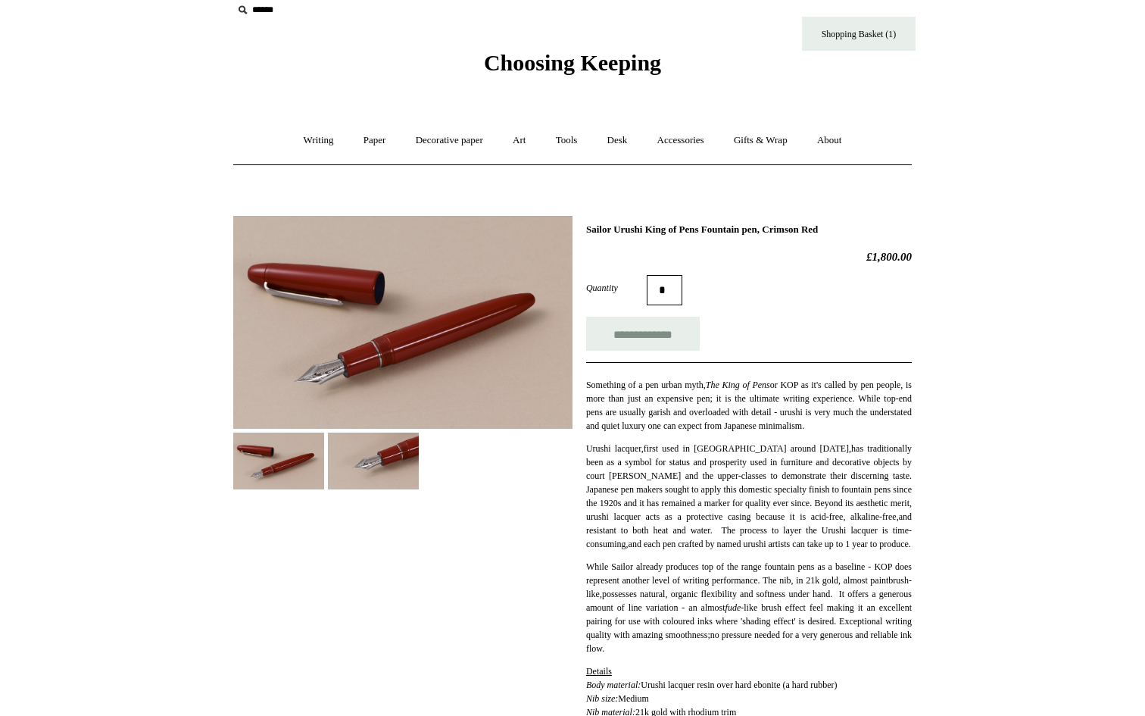  Describe the element at coordinates (319, 140) in the screenshot. I see `a: Writing` at that location.